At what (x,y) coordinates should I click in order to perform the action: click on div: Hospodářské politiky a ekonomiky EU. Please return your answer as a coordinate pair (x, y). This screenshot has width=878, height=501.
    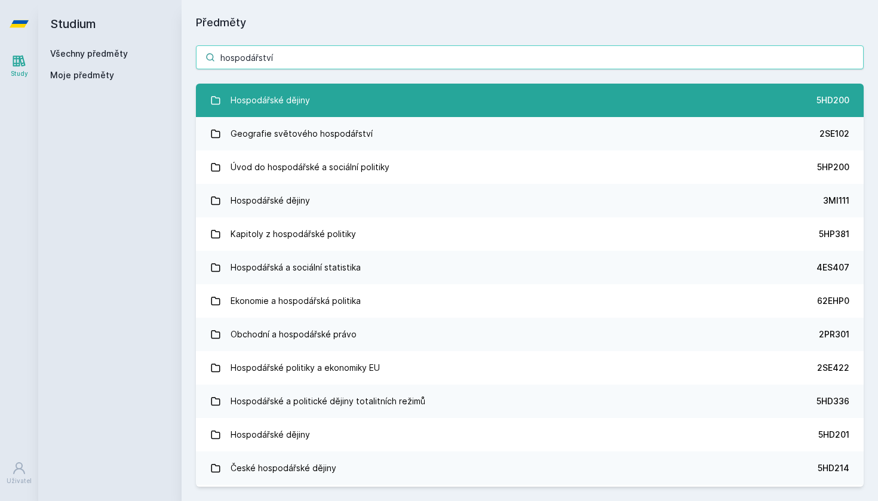
    Looking at the image, I should click on (305, 368).